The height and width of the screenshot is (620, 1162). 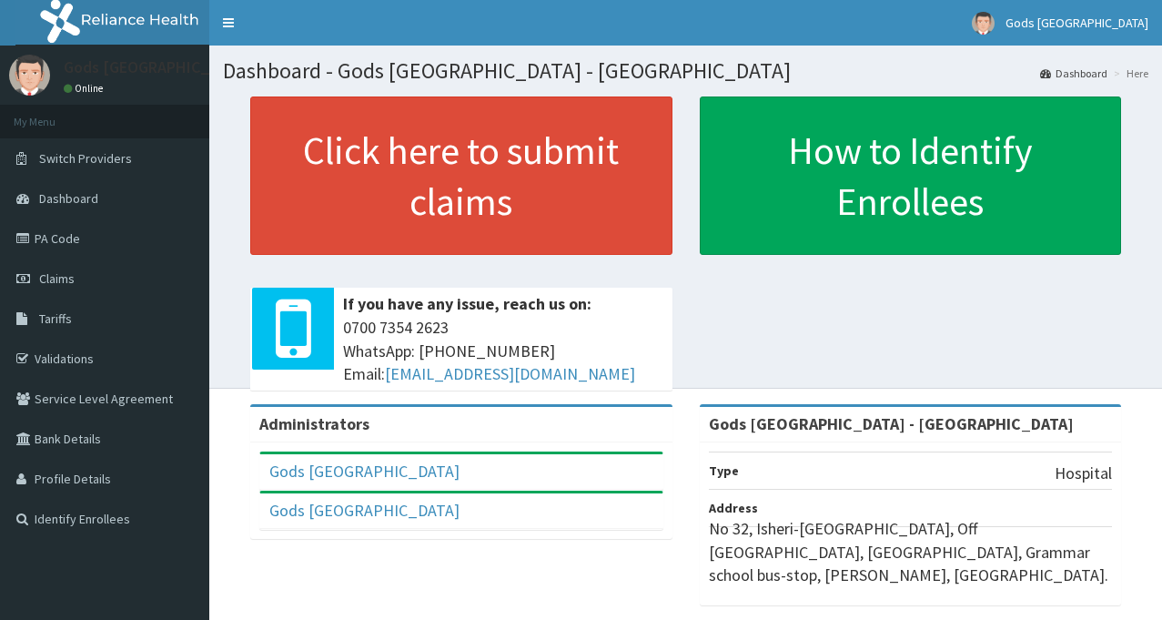 I want to click on b: Administrators, so click(x=314, y=423).